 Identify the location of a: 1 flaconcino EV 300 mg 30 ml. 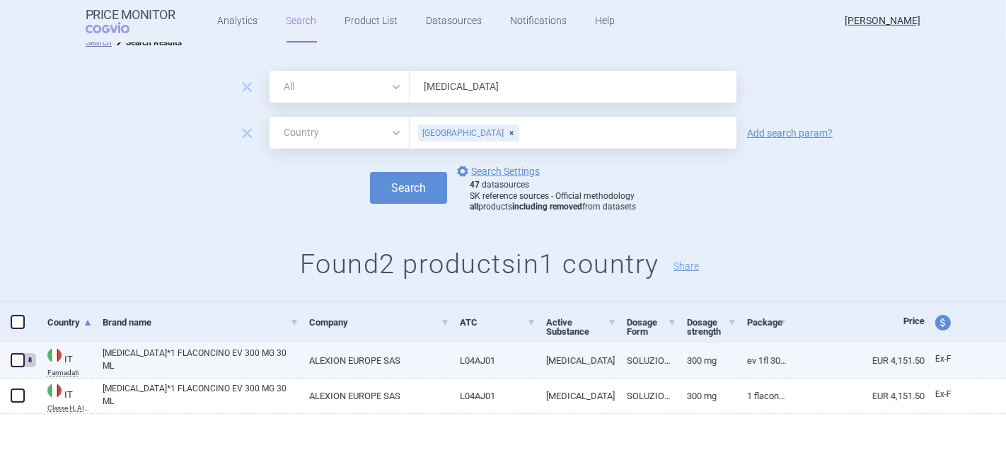
(761, 395).